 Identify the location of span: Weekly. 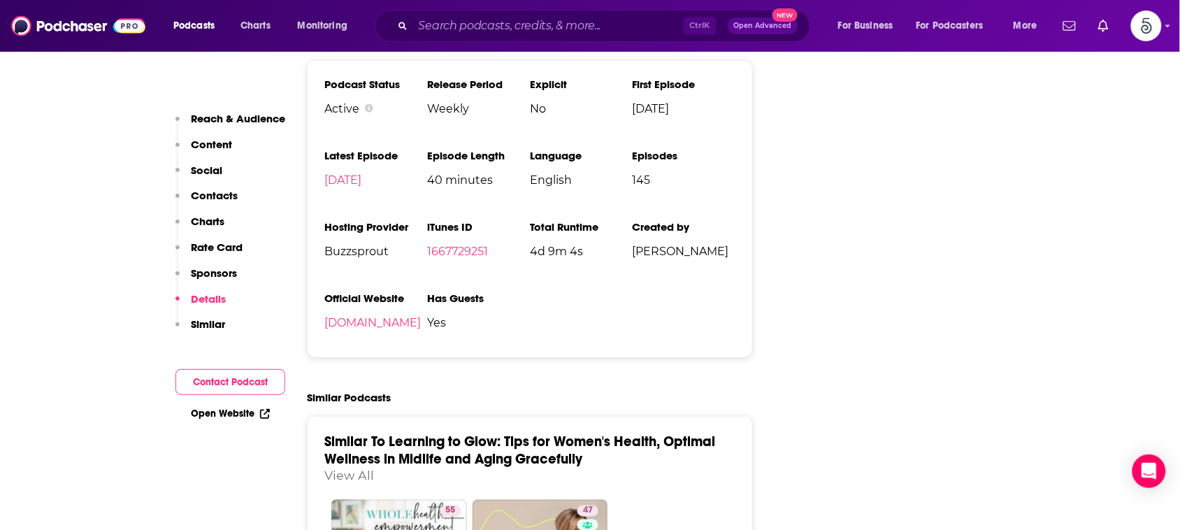
(478, 108).